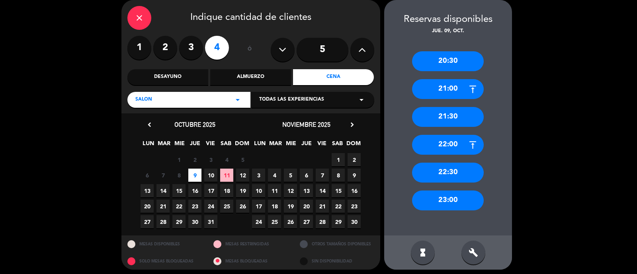 This screenshot has width=637, height=274. Describe the element at coordinates (448, 173) in the screenshot. I see `div: 22:30` at that location.